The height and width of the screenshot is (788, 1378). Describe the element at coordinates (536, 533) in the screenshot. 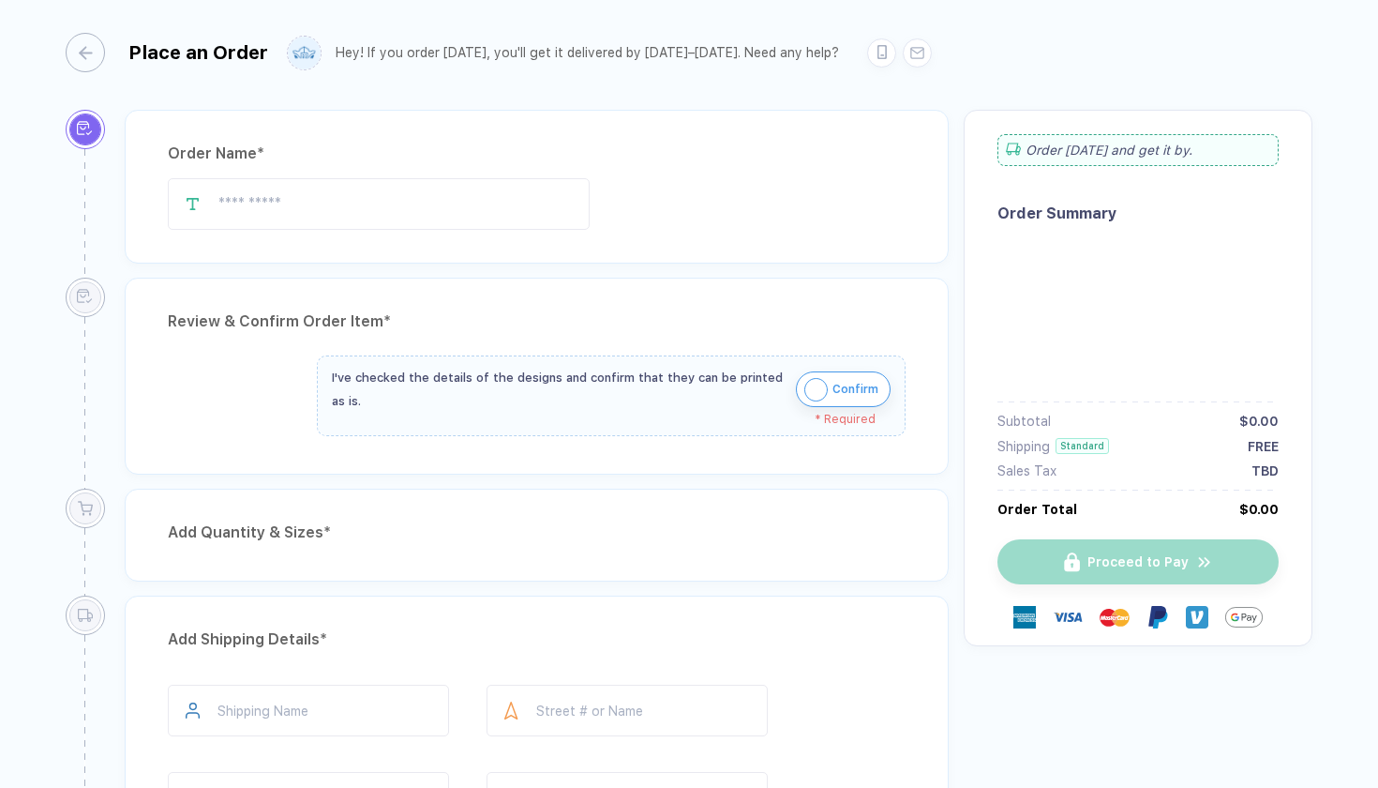

I see `div: Add Quantity & Sizes` at that location.